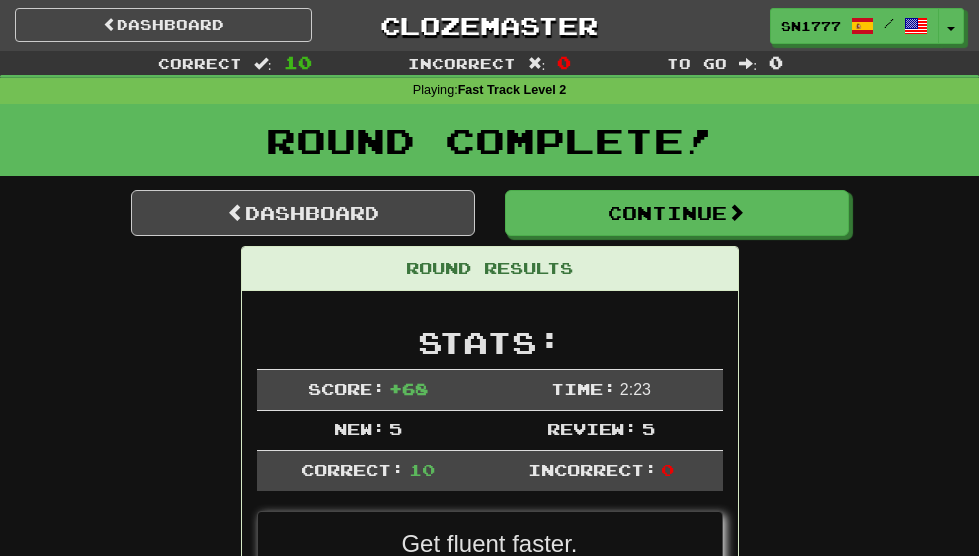  What do you see at coordinates (855, 26) in the screenshot?
I see `a: Sn1777 /` at bounding box center [855, 26].